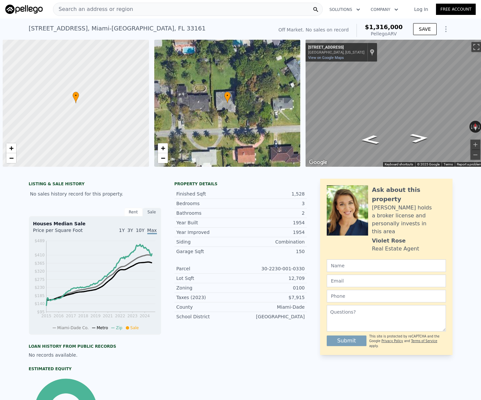  Describe the element at coordinates (208, 194) in the screenshot. I see `div: Finished Sqft` at that location.